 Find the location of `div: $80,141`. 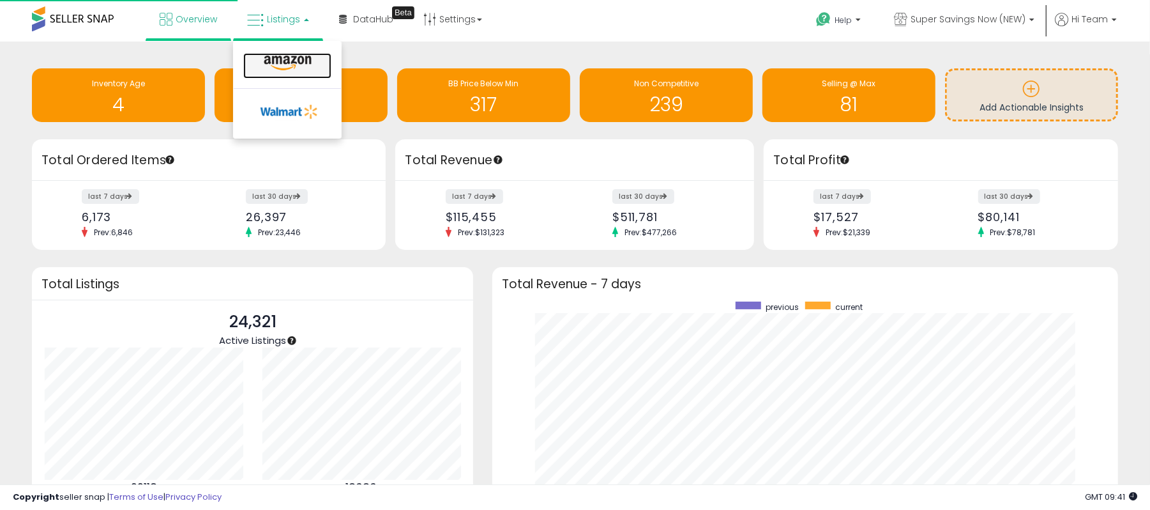

div: $80,141 is located at coordinates (1037, 217).